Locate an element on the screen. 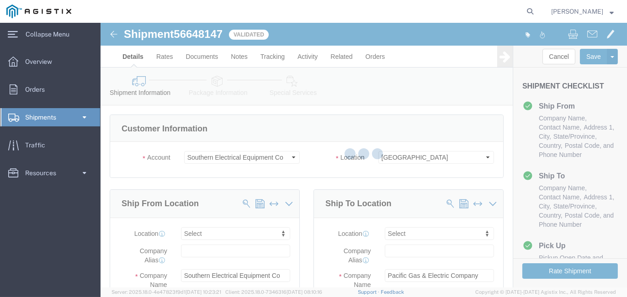 The width and height of the screenshot is (627, 297). span: Collapse Menu is located at coordinates (51, 34).